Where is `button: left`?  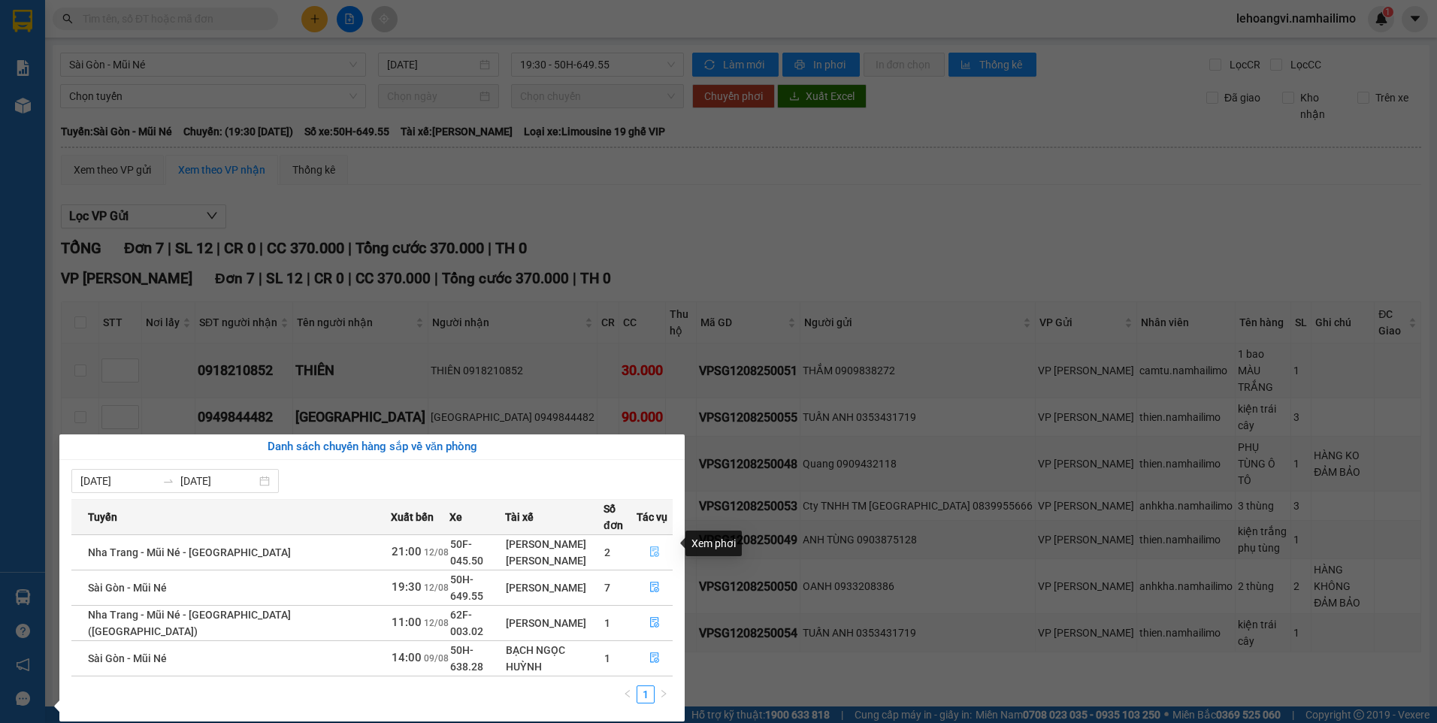 button: left is located at coordinates (628, 695).